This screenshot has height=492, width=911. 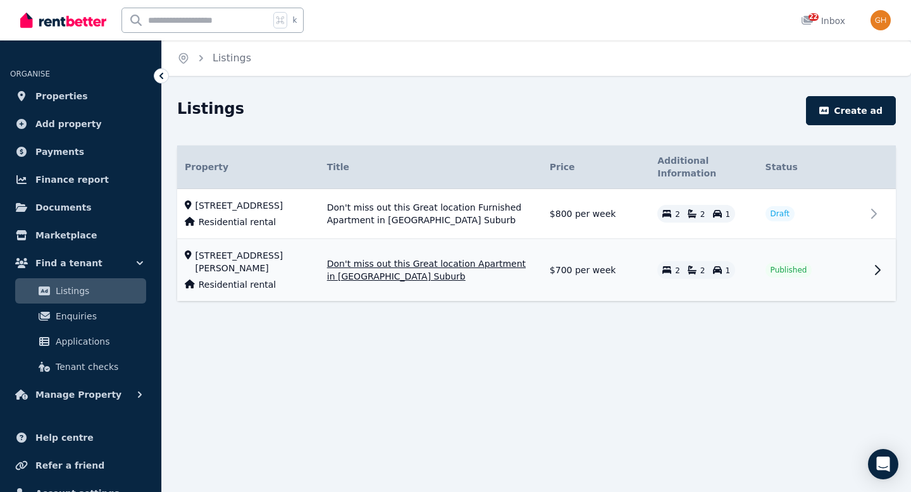 I want to click on td: $800 per week, so click(x=596, y=214).